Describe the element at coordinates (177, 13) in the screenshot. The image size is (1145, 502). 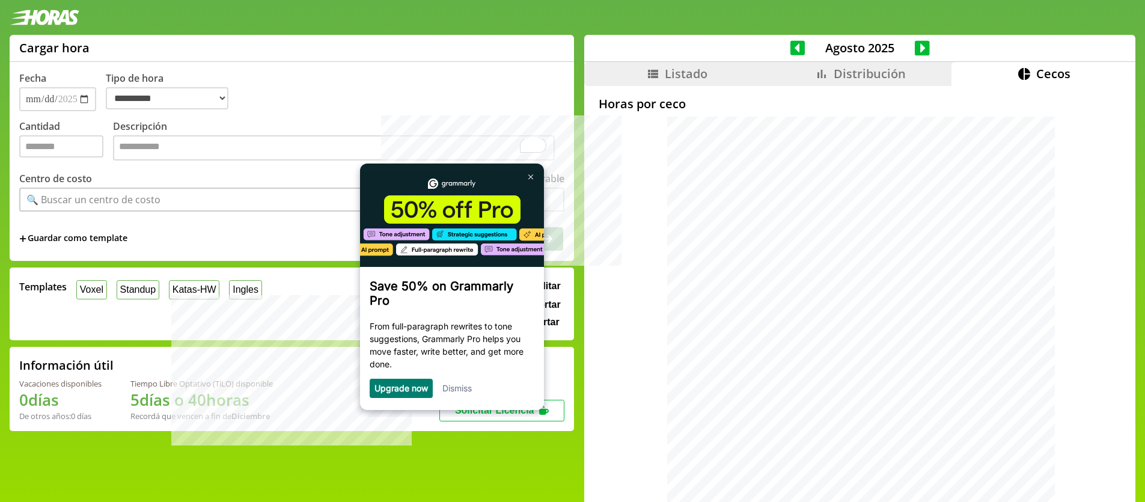
I see `img: close_x_white.png` at that location.